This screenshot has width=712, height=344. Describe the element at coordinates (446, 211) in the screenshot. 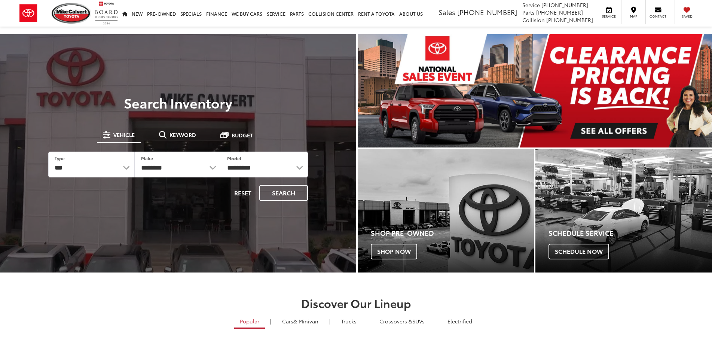

I see `a: Shop Pre-Owned Shop Now` at that location.